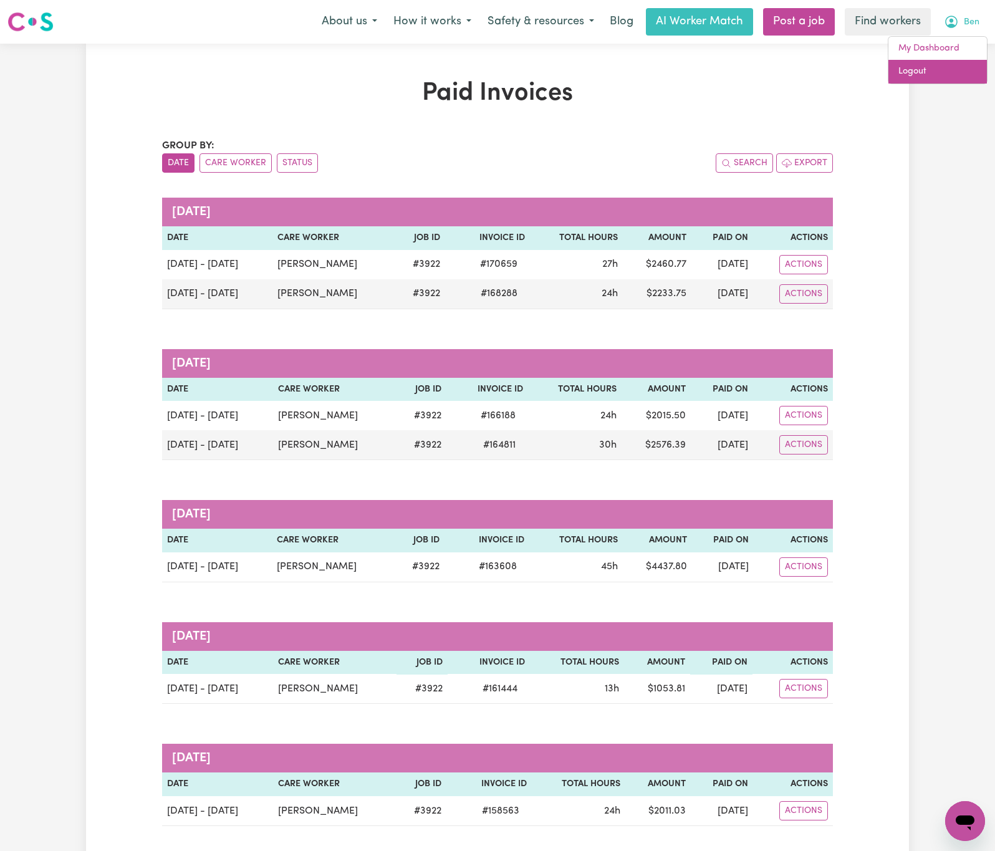 The width and height of the screenshot is (995, 851). Describe the element at coordinates (497, 566) in the screenshot. I see `span: # 163608` at that location.